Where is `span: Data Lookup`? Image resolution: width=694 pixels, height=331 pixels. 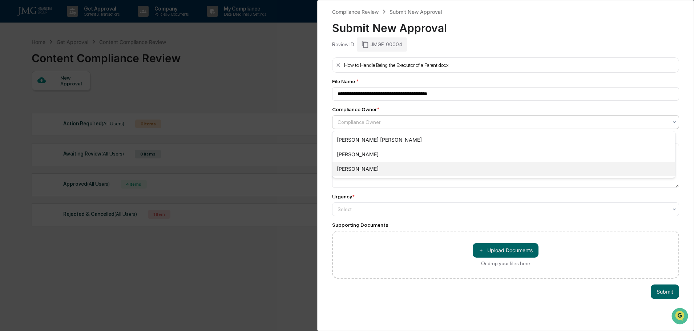
span: Data Lookup is located at coordinates (30, 109).